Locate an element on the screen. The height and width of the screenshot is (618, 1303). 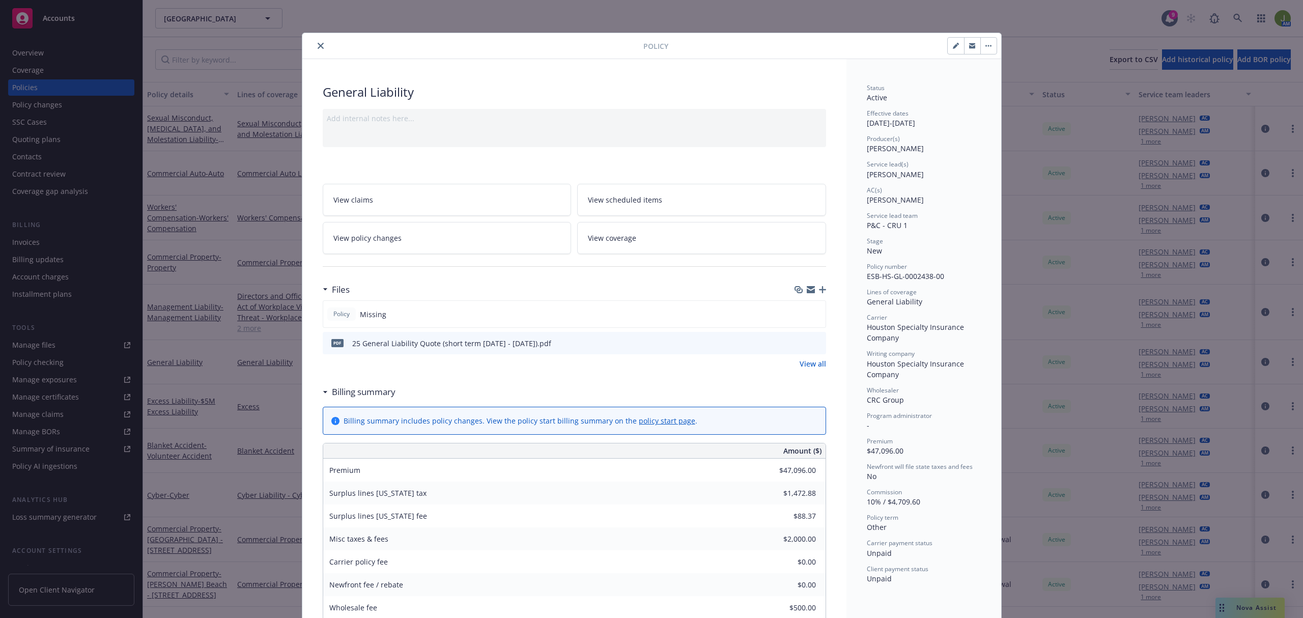
span: 10% / $4,709.60 is located at coordinates (893, 501).